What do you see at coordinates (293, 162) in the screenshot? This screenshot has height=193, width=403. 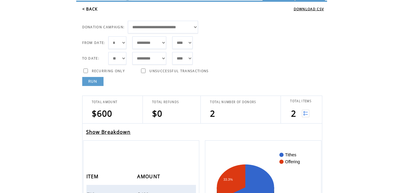 I see `text: Offering` at bounding box center [293, 162].